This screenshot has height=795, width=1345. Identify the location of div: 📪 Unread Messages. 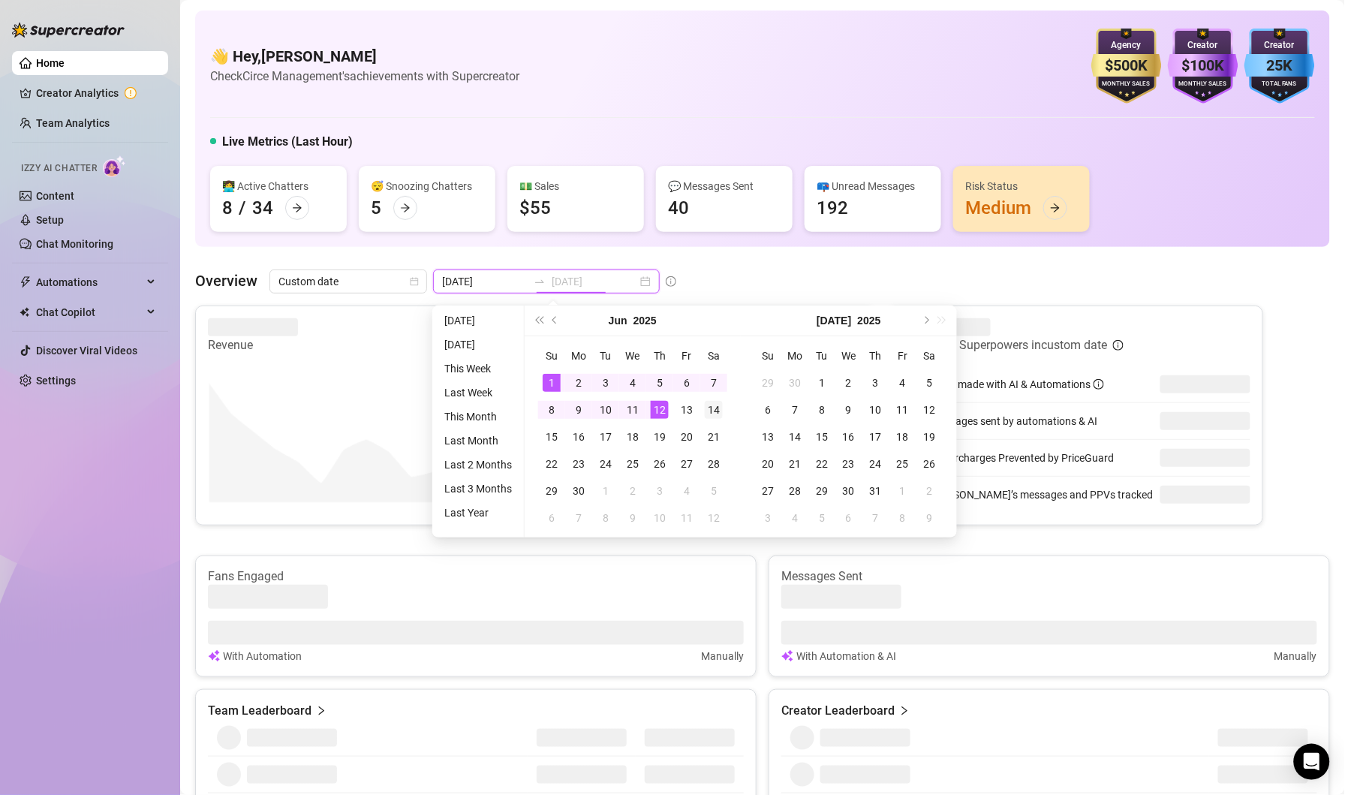
(873, 186).